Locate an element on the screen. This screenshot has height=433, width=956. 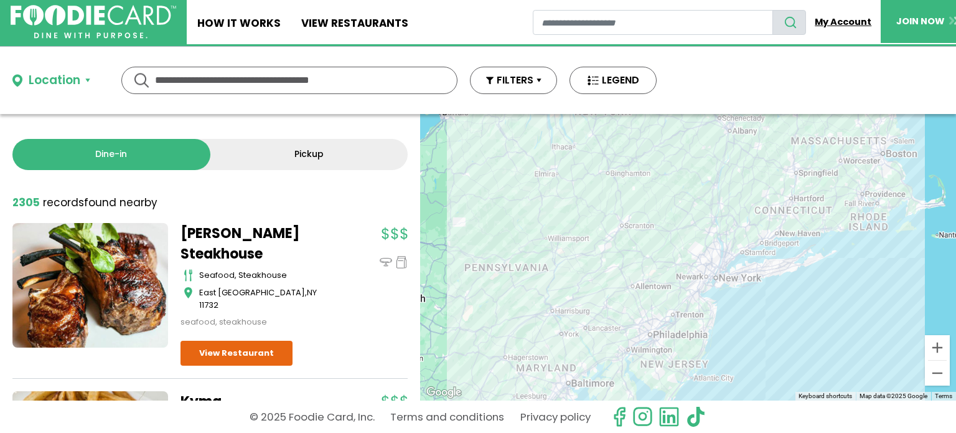
img: pickup_icon.svg is located at coordinates (401, 262).